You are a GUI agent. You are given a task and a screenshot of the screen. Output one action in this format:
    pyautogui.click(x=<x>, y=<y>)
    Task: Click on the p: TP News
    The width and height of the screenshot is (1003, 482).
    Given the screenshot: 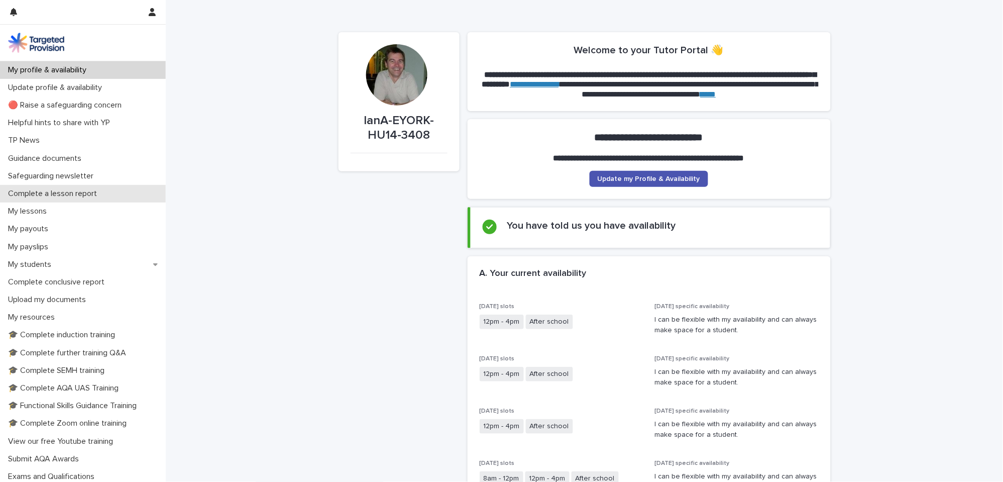 What is the action you would take?
    pyautogui.click(x=26, y=140)
    